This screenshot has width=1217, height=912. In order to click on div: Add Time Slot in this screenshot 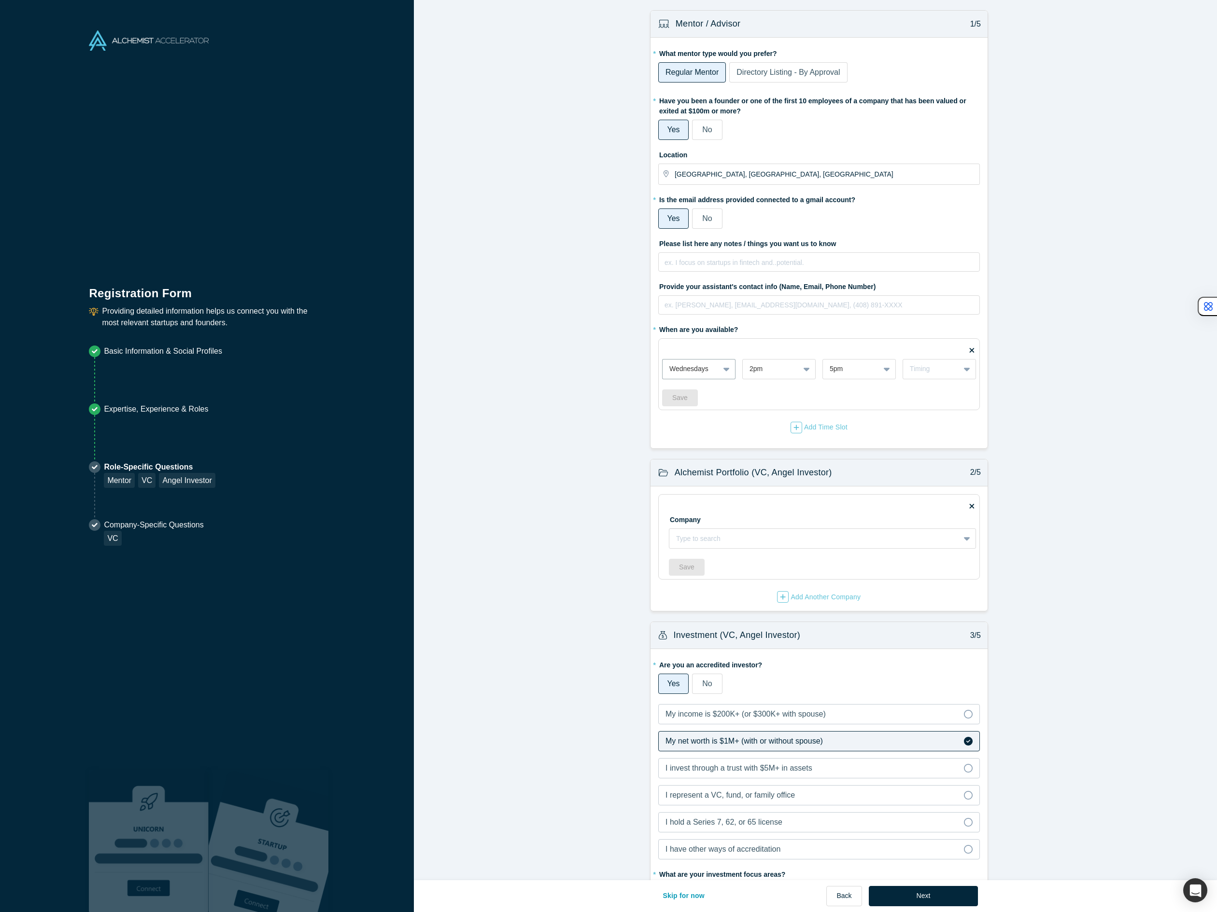, I will do `click(819, 428)`.